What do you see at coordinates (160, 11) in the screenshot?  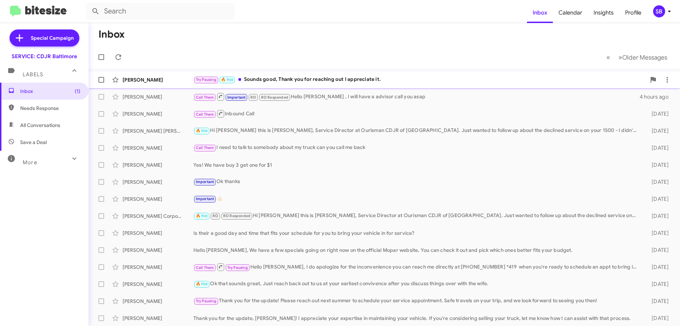 I see `input: Search` at bounding box center [160, 11].